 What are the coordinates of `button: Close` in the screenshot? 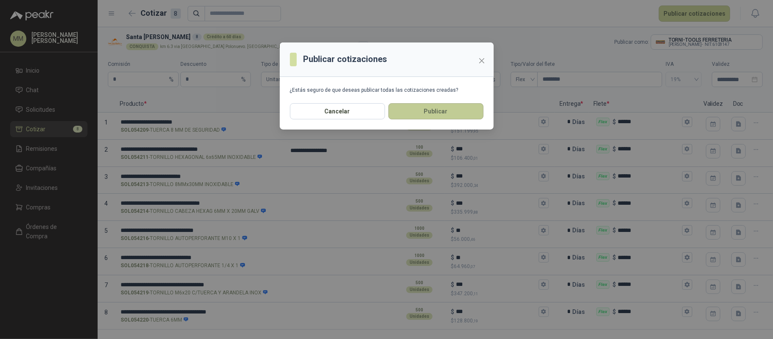 It's located at (482, 61).